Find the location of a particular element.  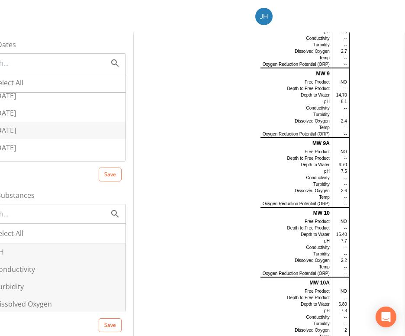

td: 6.70 is located at coordinates (340, 164).